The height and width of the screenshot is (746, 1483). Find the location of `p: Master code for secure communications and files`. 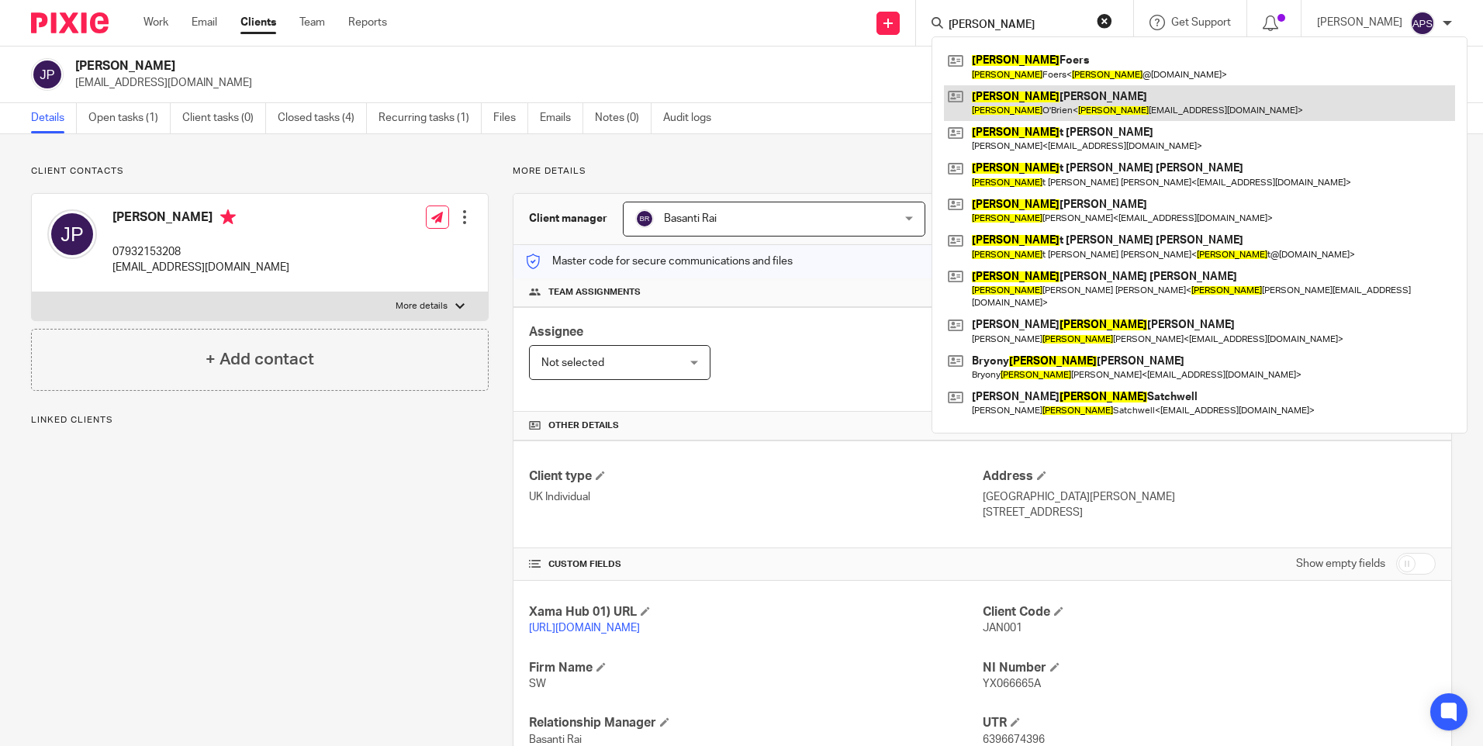

p: Master code for secure communications and files is located at coordinates (659, 261).